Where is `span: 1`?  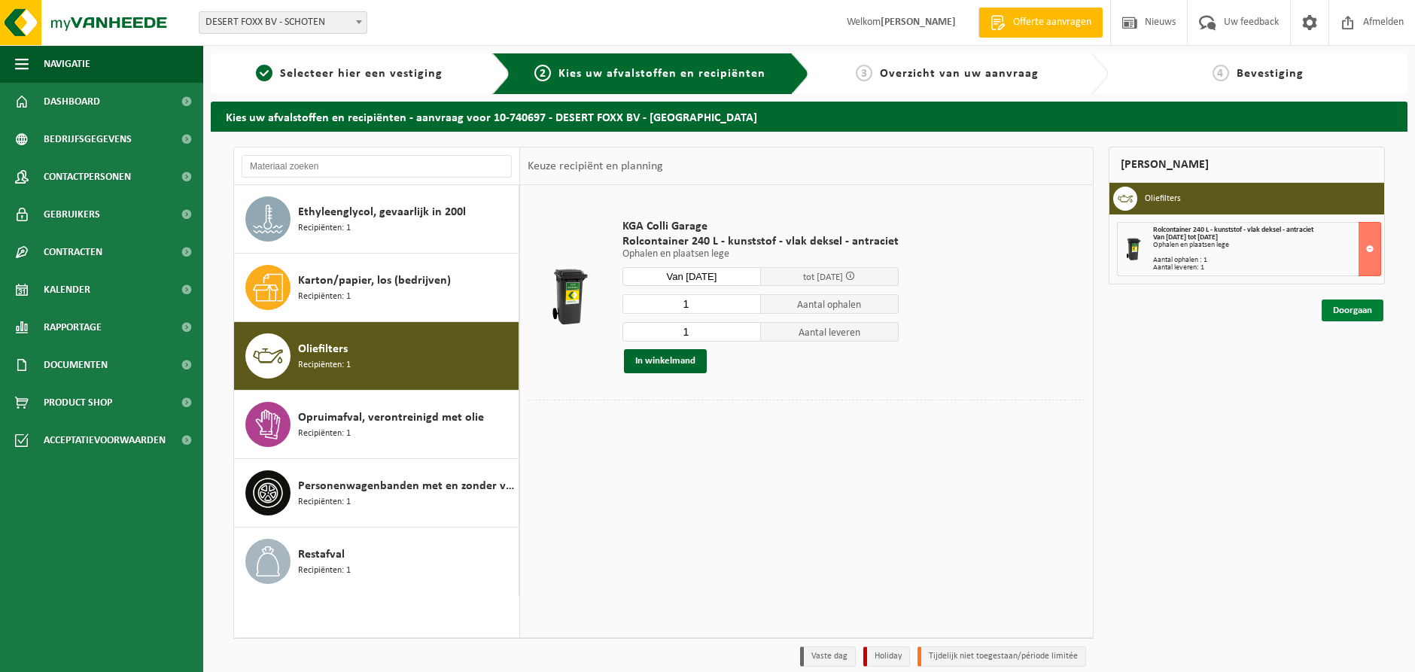
span: 1 is located at coordinates (264, 73).